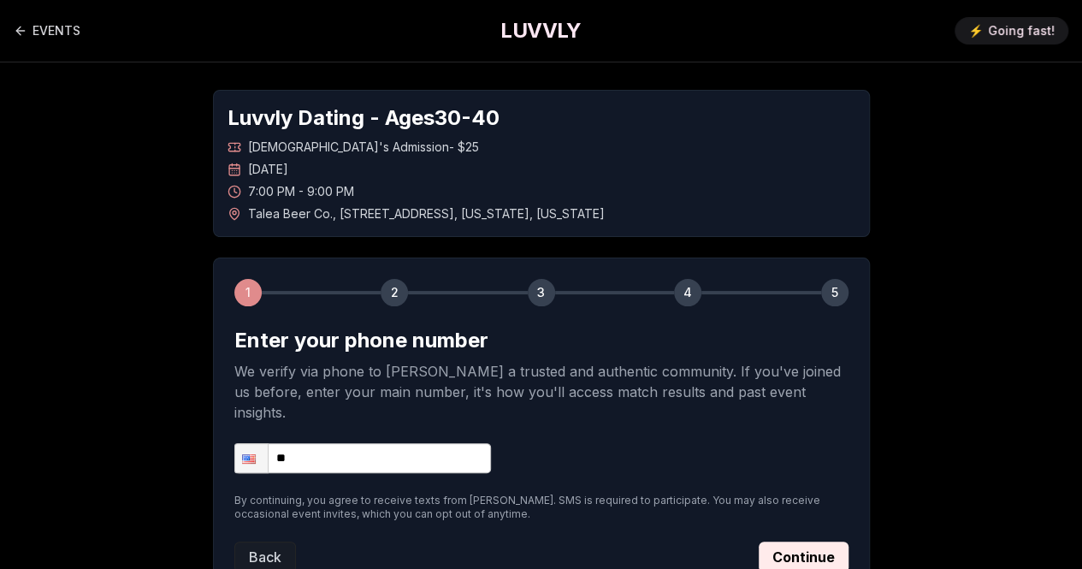 The height and width of the screenshot is (569, 1082). What do you see at coordinates (47, 31) in the screenshot?
I see `a: Back to events` at bounding box center [47, 31].